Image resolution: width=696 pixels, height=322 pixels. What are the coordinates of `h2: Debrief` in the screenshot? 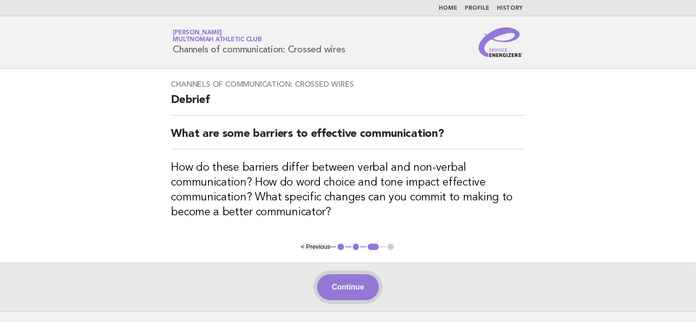 It's located at (348, 104).